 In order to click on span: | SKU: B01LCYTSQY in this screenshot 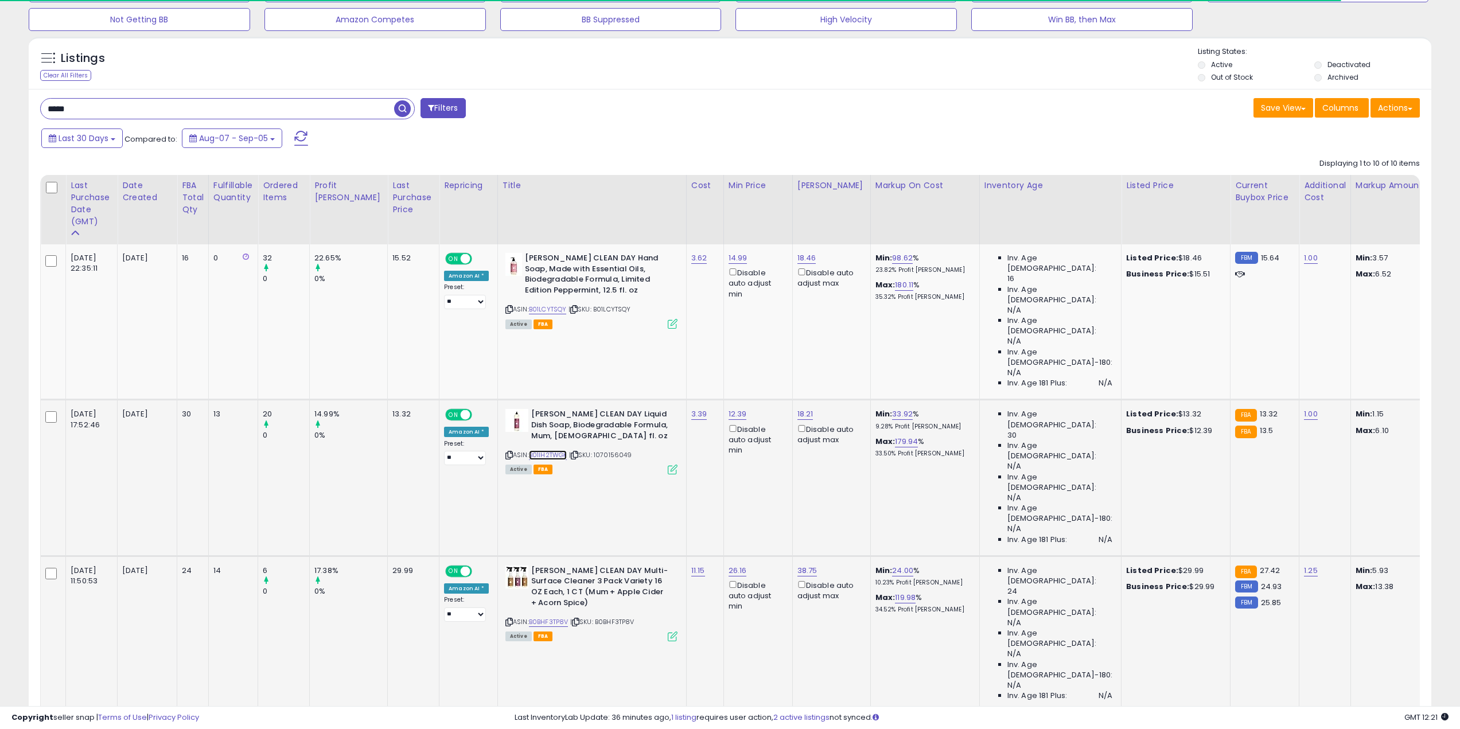, I will do `click(599, 309)`.